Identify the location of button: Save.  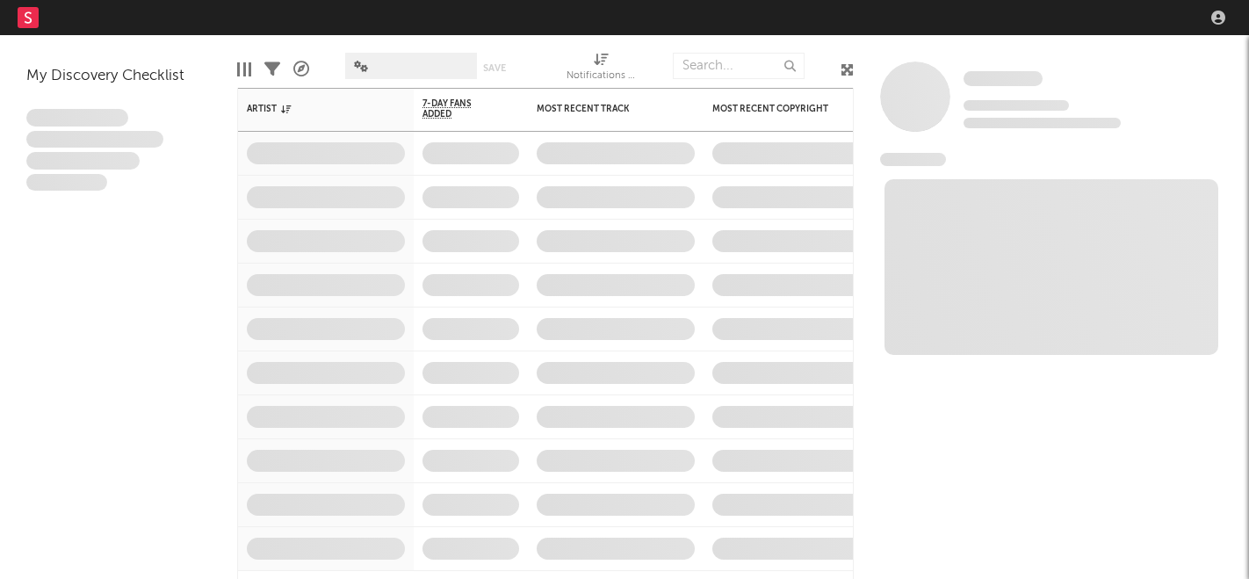
(494, 68).